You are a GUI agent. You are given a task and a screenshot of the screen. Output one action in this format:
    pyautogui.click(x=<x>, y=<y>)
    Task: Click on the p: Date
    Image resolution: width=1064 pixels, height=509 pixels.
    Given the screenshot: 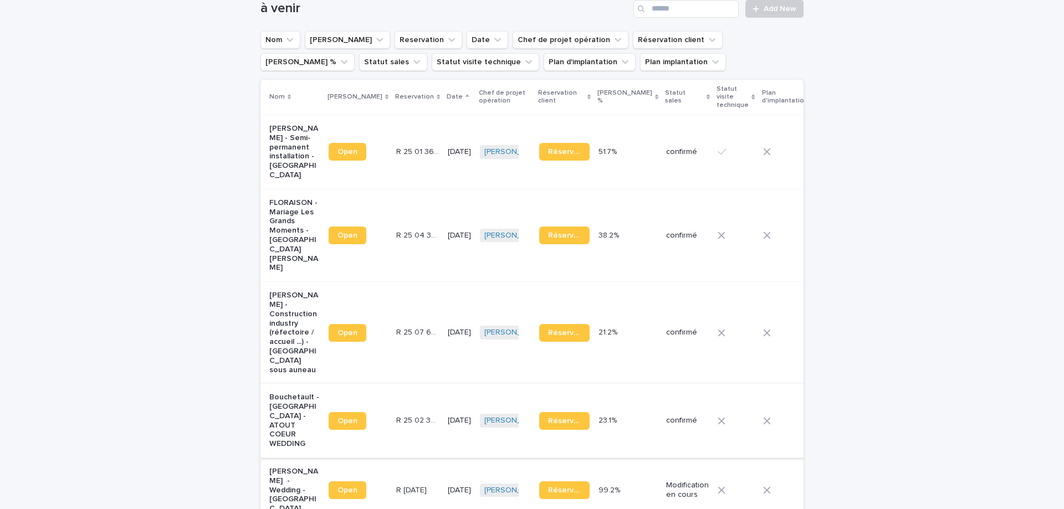 What is the action you would take?
    pyautogui.click(x=454, y=97)
    